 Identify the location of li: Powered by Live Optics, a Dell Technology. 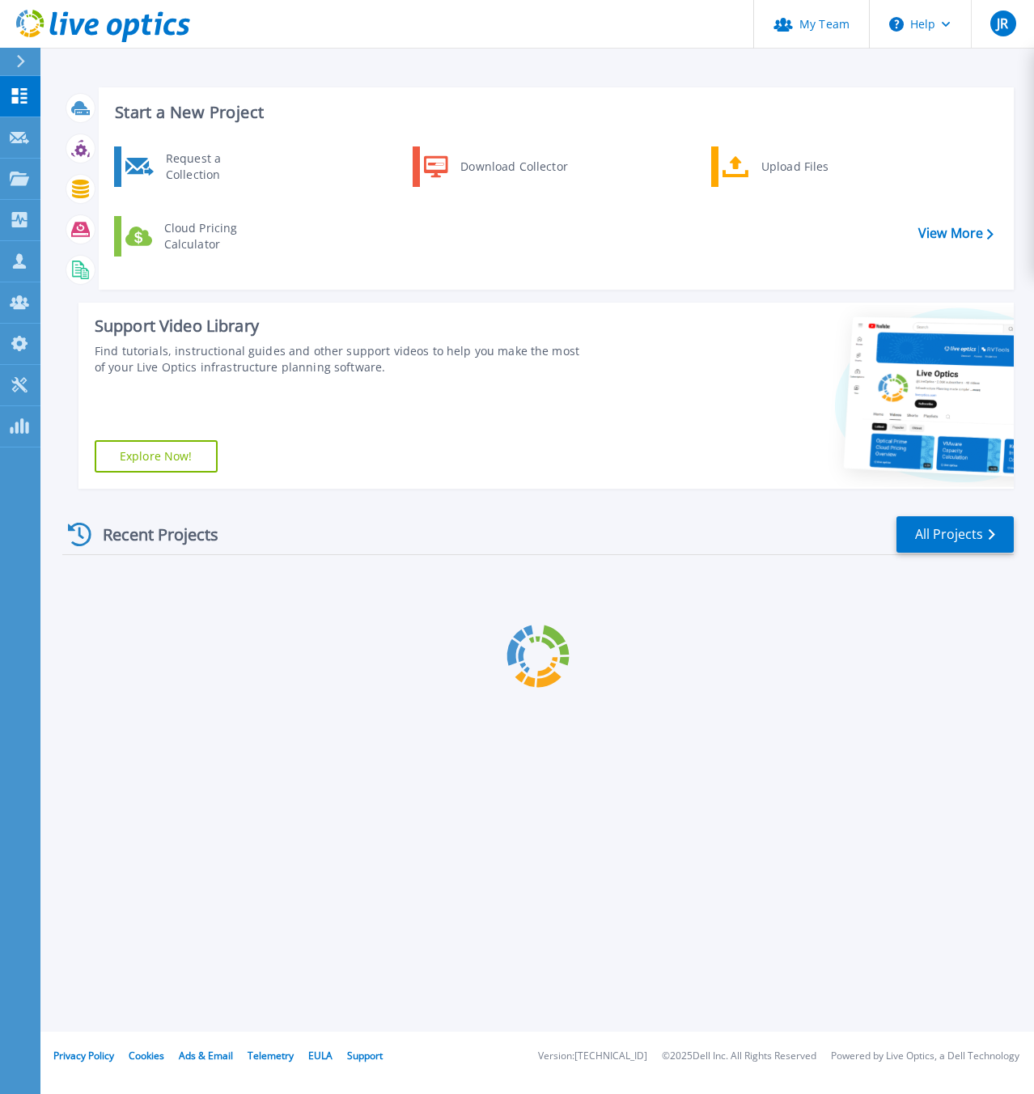
(925, 1056).